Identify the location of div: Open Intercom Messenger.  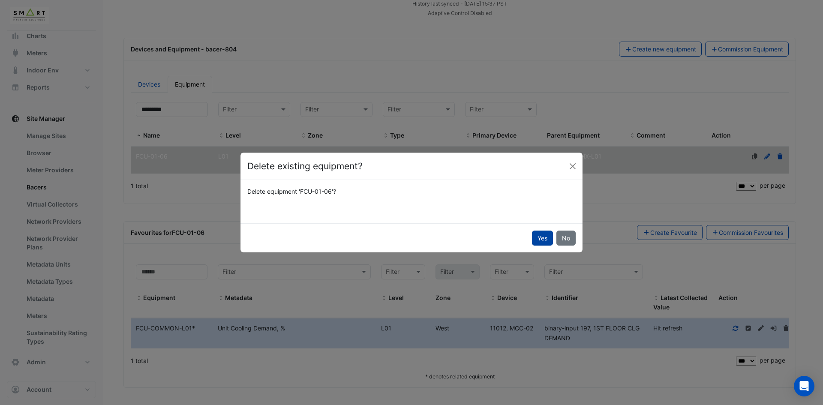
(804, 386).